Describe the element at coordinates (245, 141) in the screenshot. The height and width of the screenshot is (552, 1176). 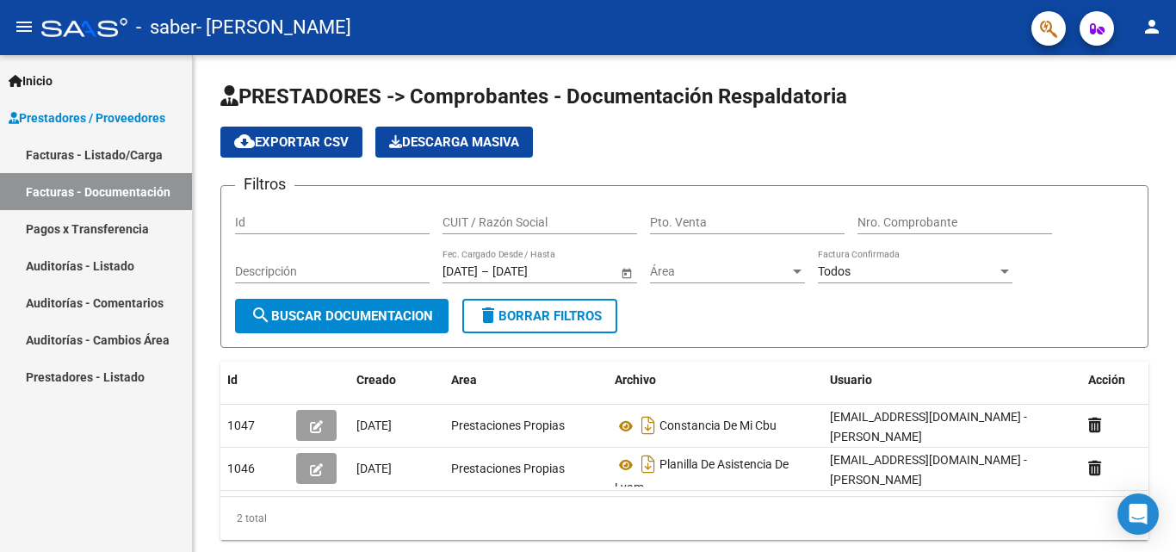
I see `mat-icon: cloud_download` at that location.